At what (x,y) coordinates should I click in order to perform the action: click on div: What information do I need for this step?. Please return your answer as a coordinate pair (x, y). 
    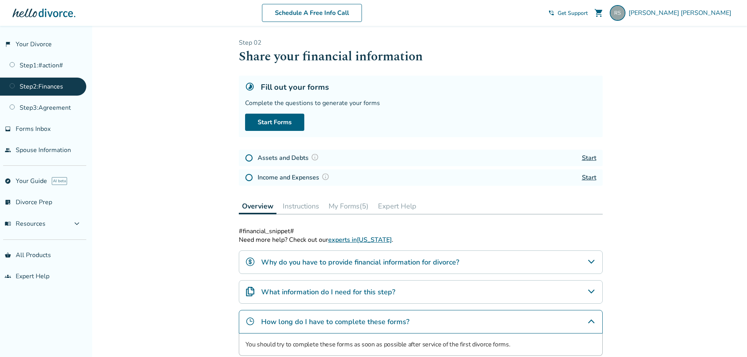
    Looking at the image, I should click on (421, 292).